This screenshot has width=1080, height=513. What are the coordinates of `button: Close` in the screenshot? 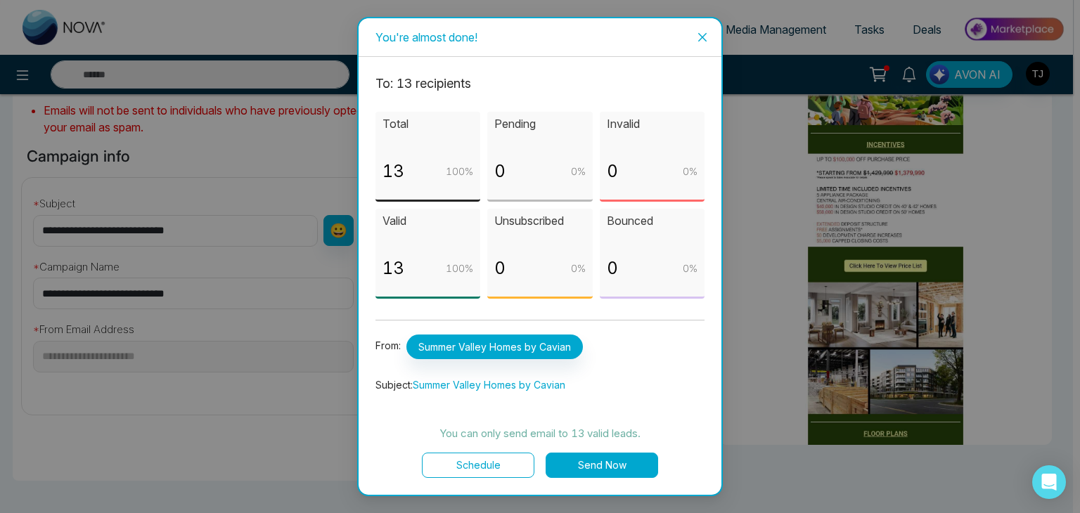 It's located at (703, 37).